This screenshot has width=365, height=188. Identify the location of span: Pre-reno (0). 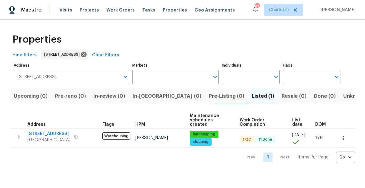
(70, 96).